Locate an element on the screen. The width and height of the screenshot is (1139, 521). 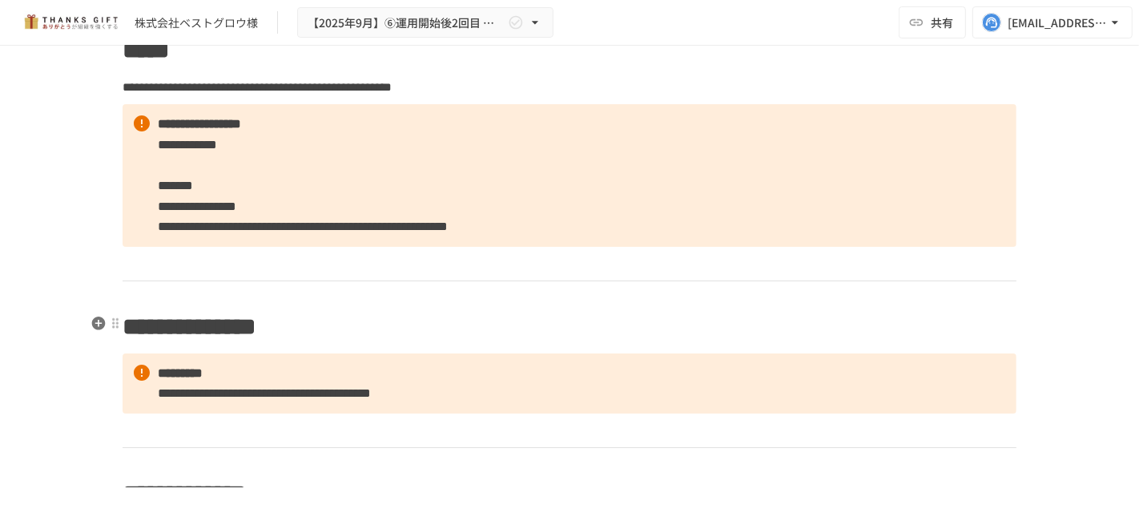
img: mMP1OxWUAhQbsRWCurg7vIHe5HqDpP7qZo7fRoNLXQh is located at coordinates (70, 22).